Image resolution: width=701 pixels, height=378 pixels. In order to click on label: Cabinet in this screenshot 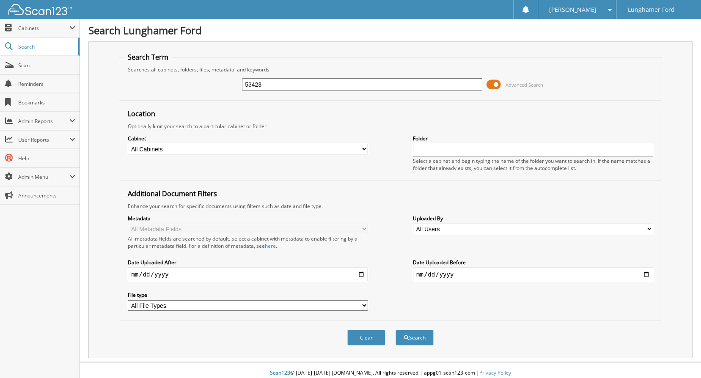, I will do `click(248, 138)`.